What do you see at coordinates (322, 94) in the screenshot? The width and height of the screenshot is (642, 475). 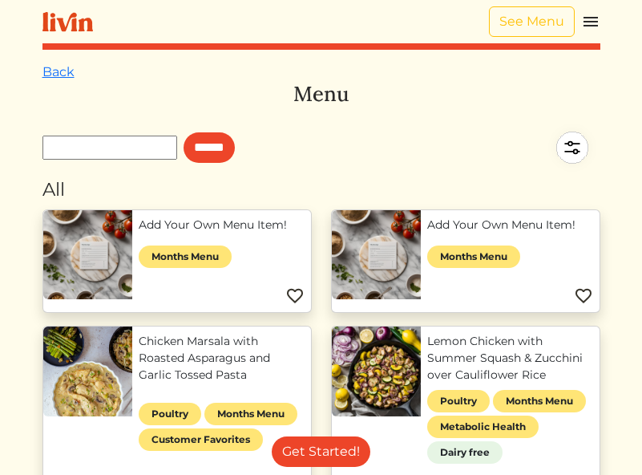 I see `h3: Menu` at bounding box center [322, 94].